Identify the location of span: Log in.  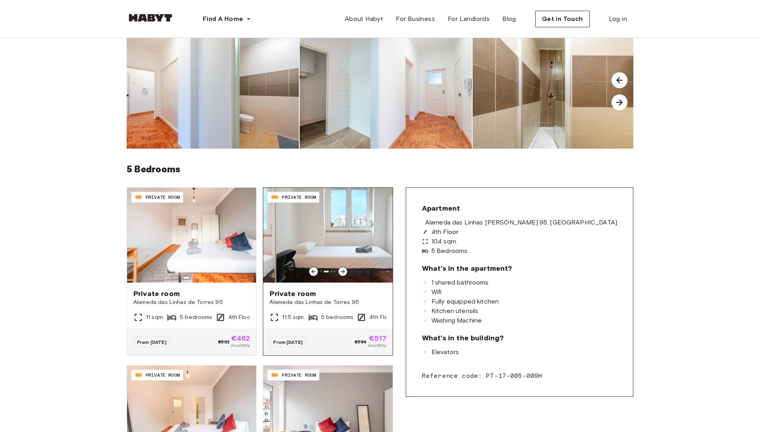
(618, 19).